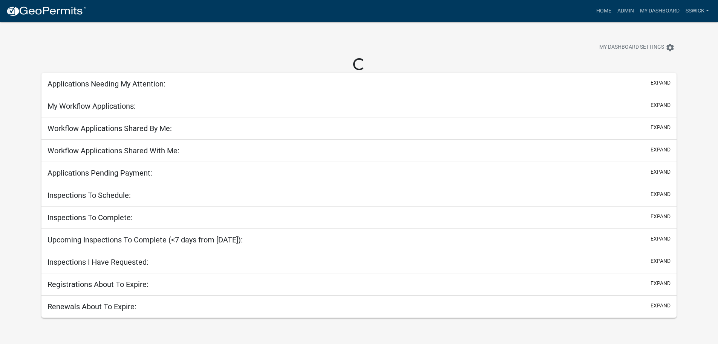 Image resolution: width=718 pixels, height=344 pixels. I want to click on a: Home, so click(604, 11).